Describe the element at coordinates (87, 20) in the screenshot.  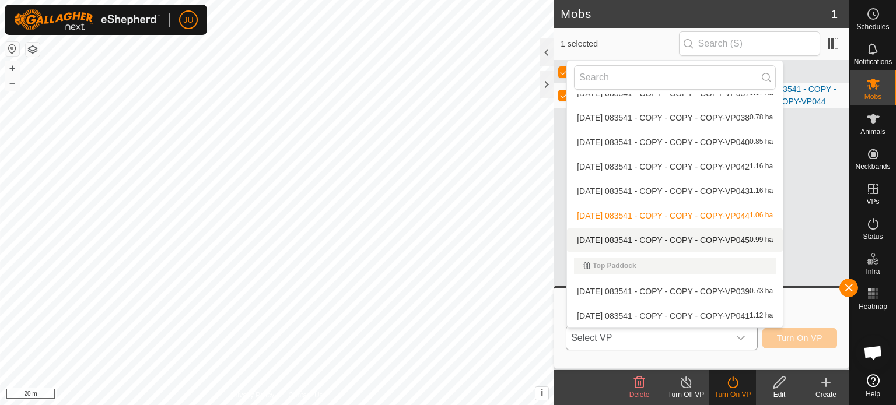
I see `img: Gallagher Logo` at that location.